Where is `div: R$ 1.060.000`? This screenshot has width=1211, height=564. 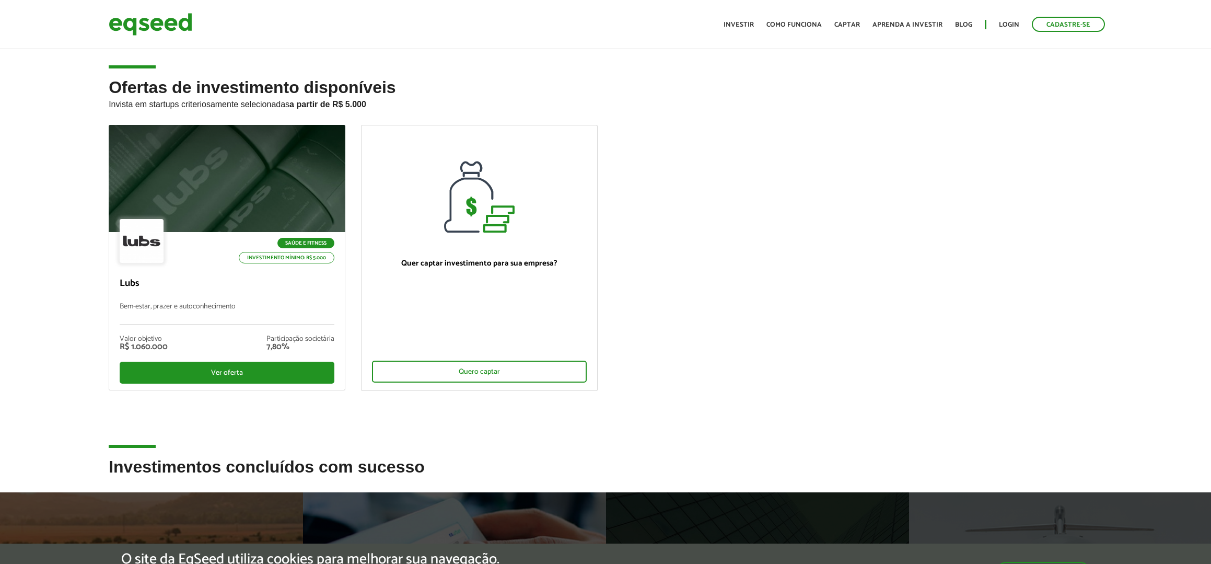
div: R$ 1.060.000 is located at coordinates (144, 347).